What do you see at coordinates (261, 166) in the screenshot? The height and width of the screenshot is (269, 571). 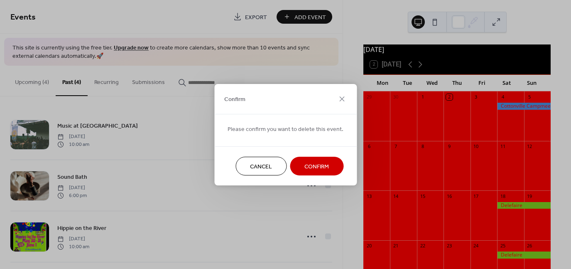 I see `span: Cancel` at bounding box center [261, 166].